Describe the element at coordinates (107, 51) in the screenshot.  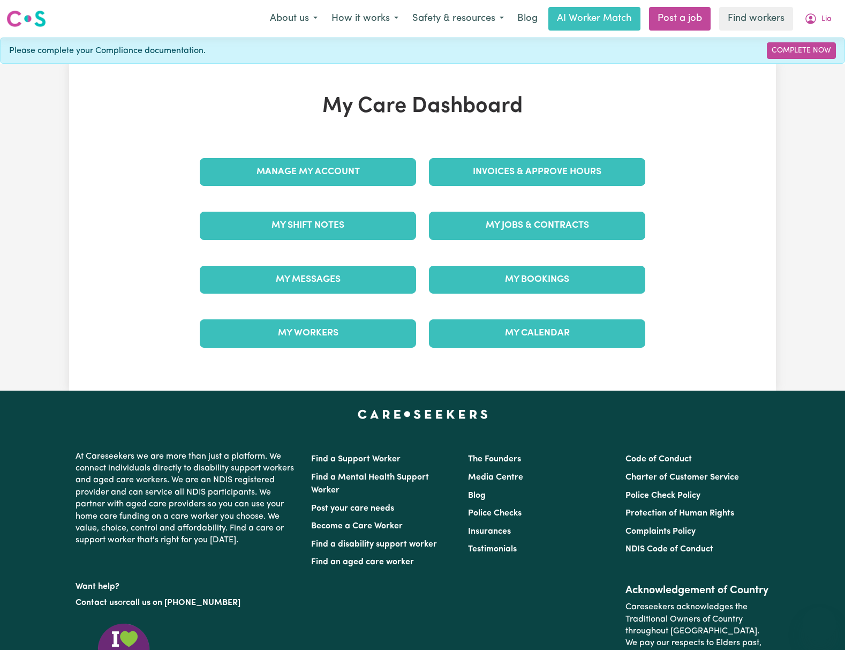
I see `span: Please complete your Compliance documentation.` at that location.